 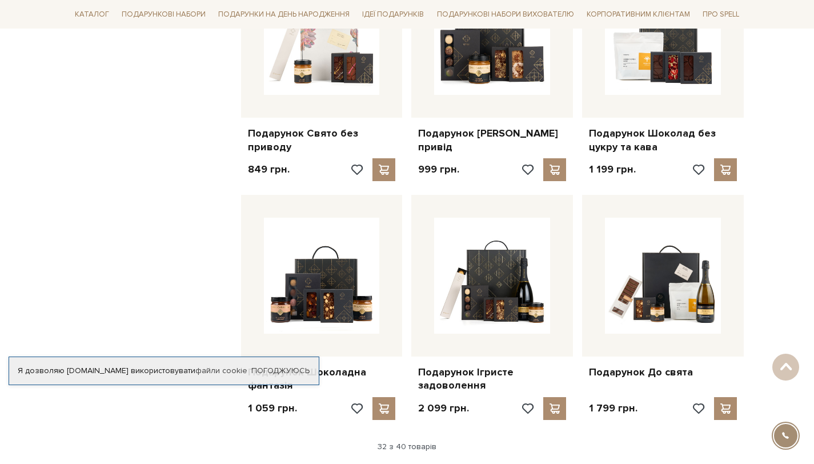 I want to click on a: Подарунок Шоколад без цукру та кава, so click(x=663, y=140).